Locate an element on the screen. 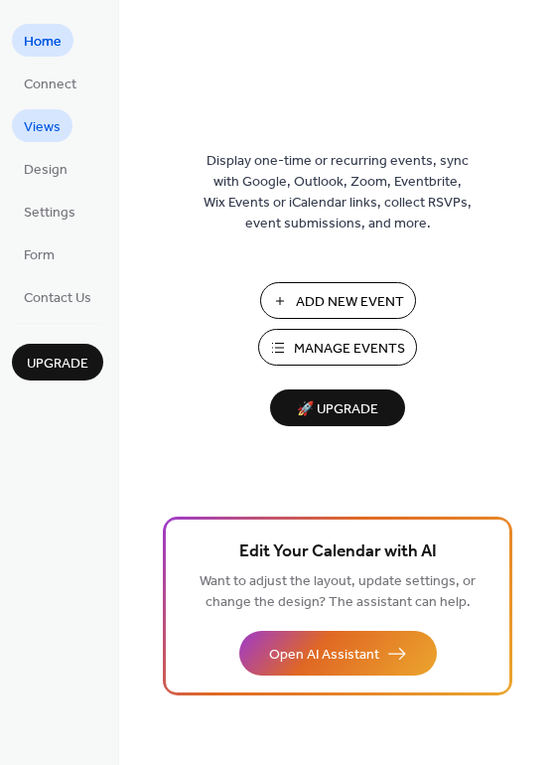 This screenshot has width=556, height=765. a: Connect is located at coordinates (50, 82).